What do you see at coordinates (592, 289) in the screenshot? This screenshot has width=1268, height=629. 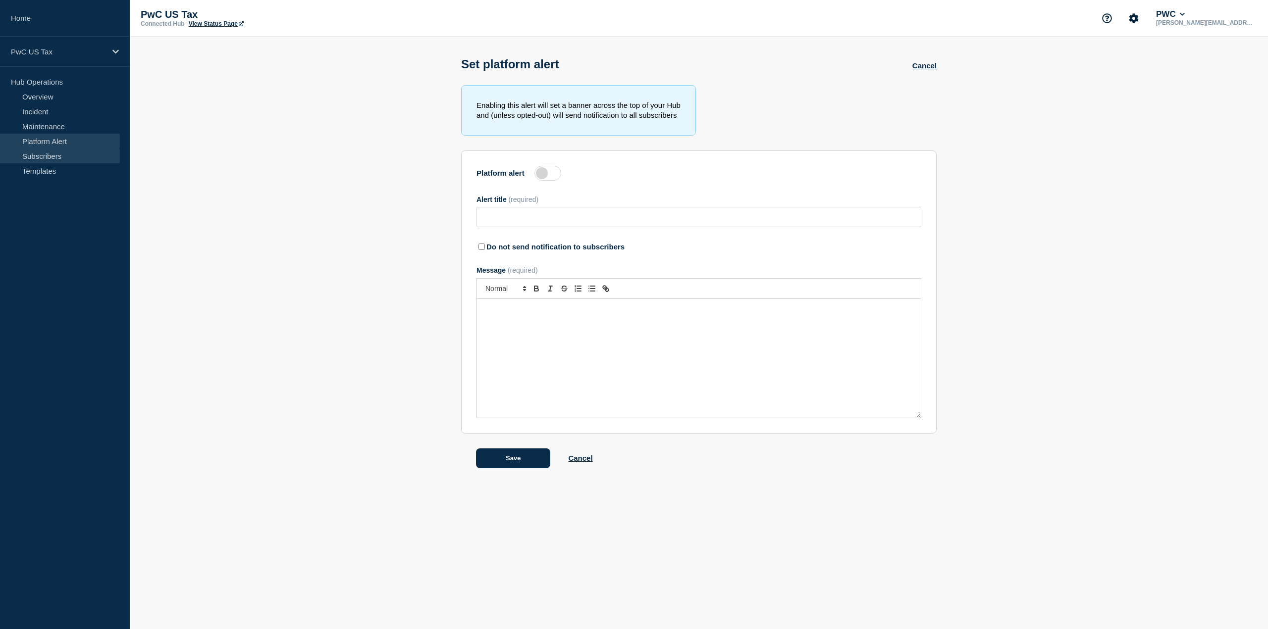 I see `button: Toggle bulleted list` at bounding box center [592, 289].